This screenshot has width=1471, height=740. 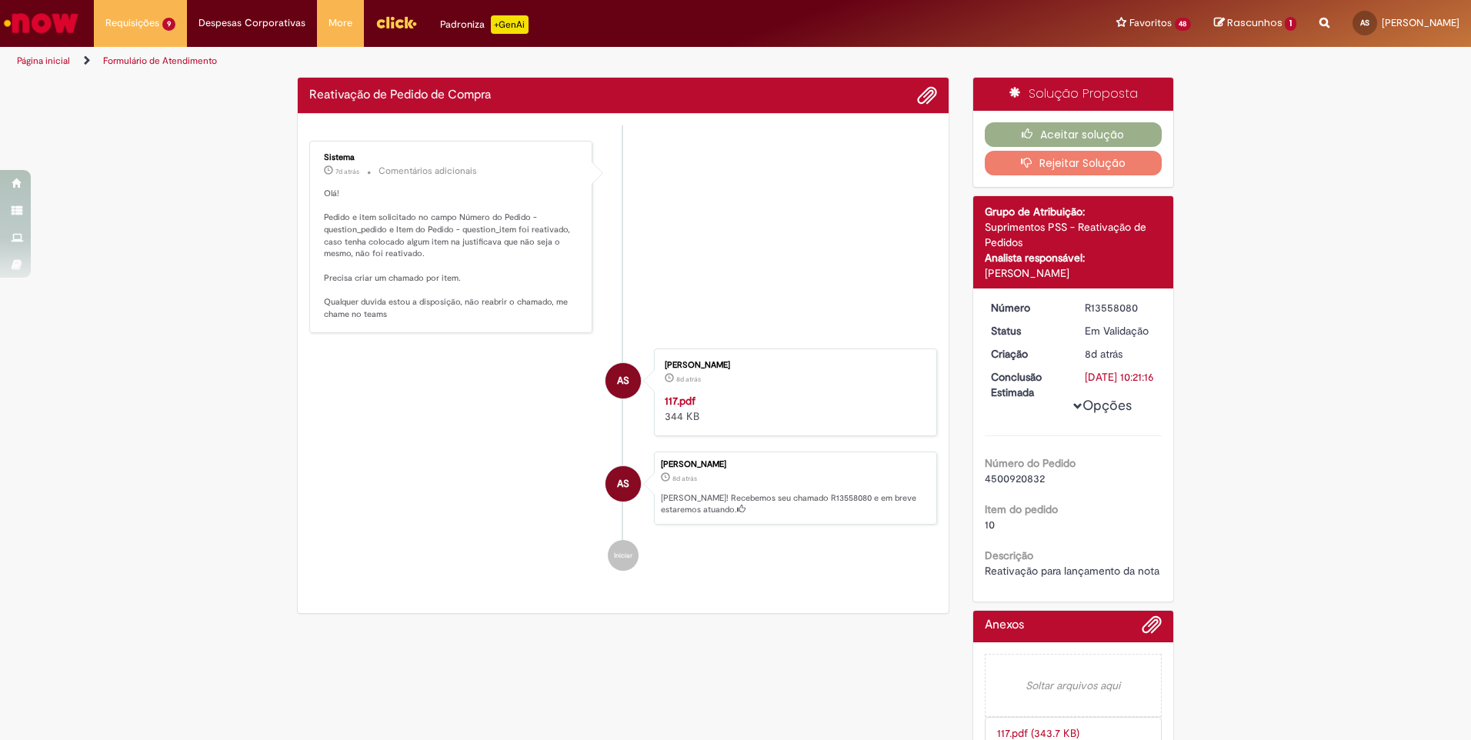 I want to click on strong: 117.pdf, so click(x=680, y=401).